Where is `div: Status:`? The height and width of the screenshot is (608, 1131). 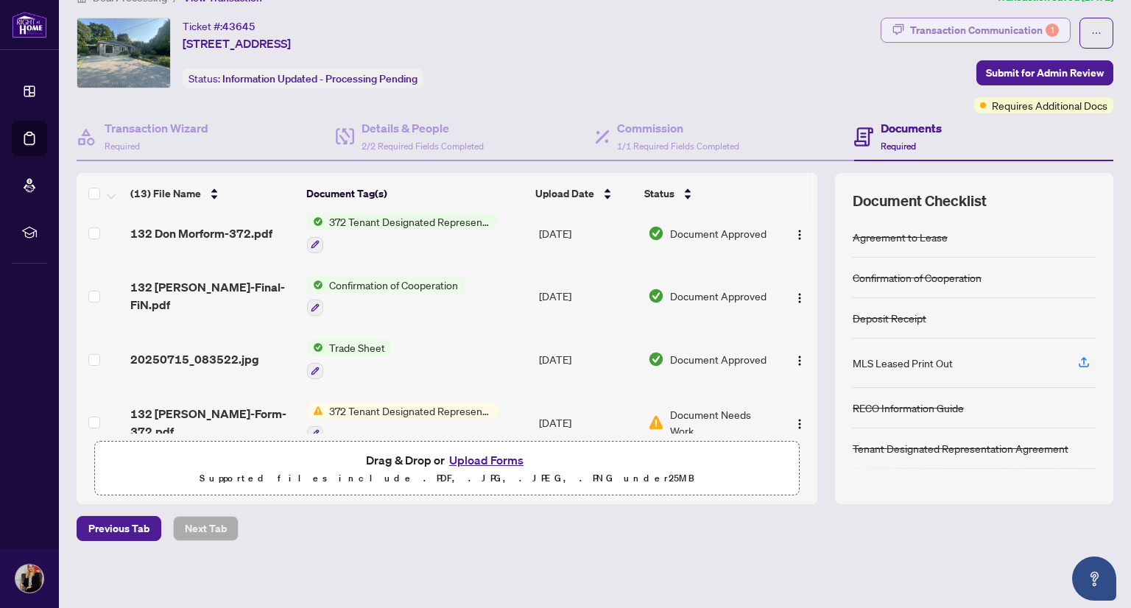
div: Status: is located at coordinates (303, 78).